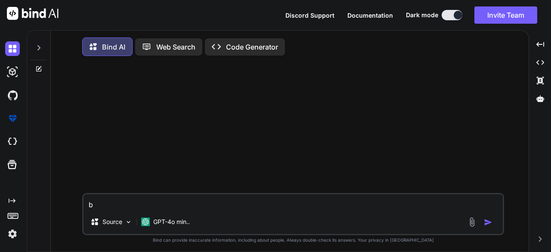  What do you see at coordinates (171, 222) in the screenshot?
I see `p: GPT-4o min..` at bounding box center [171, 222].